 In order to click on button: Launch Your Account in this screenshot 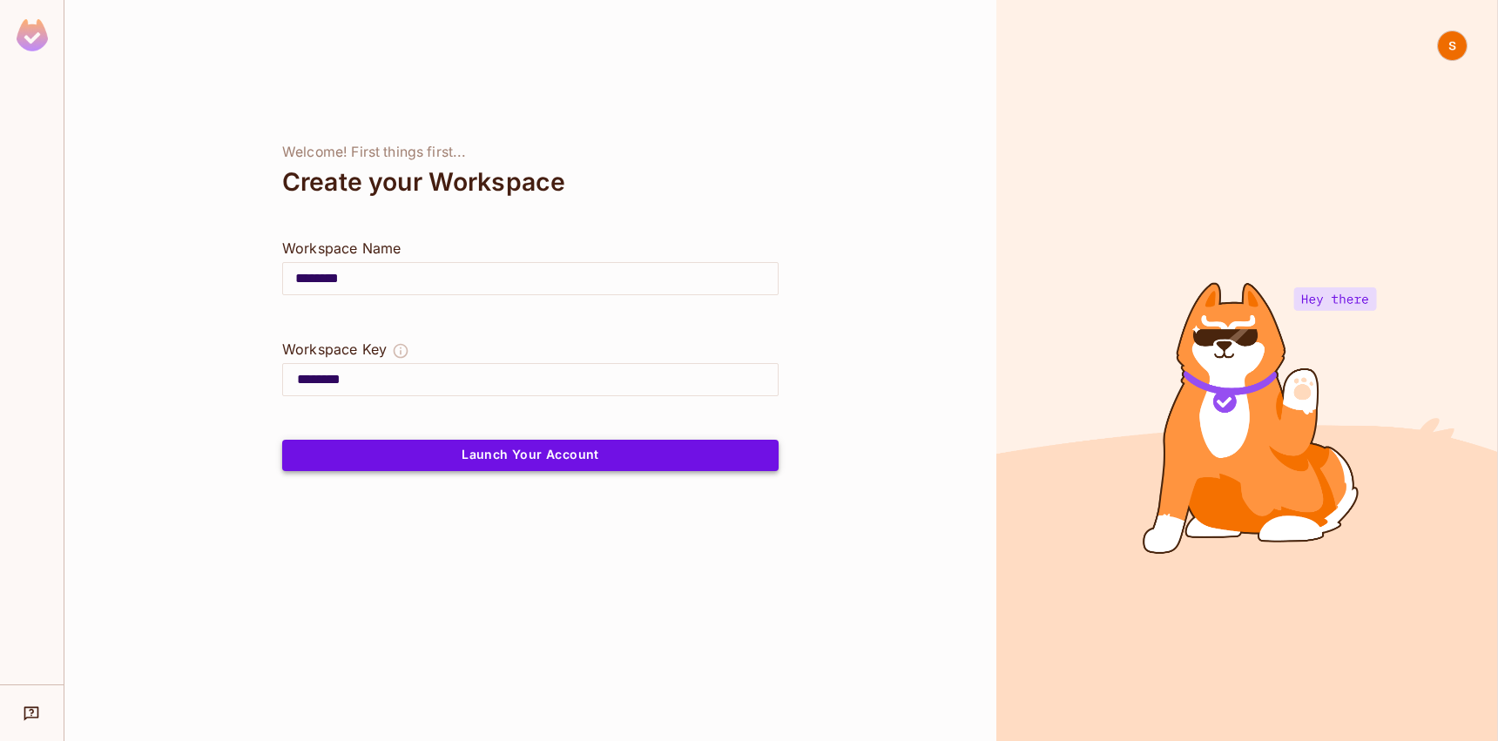, I will do `click(531, 456)`.